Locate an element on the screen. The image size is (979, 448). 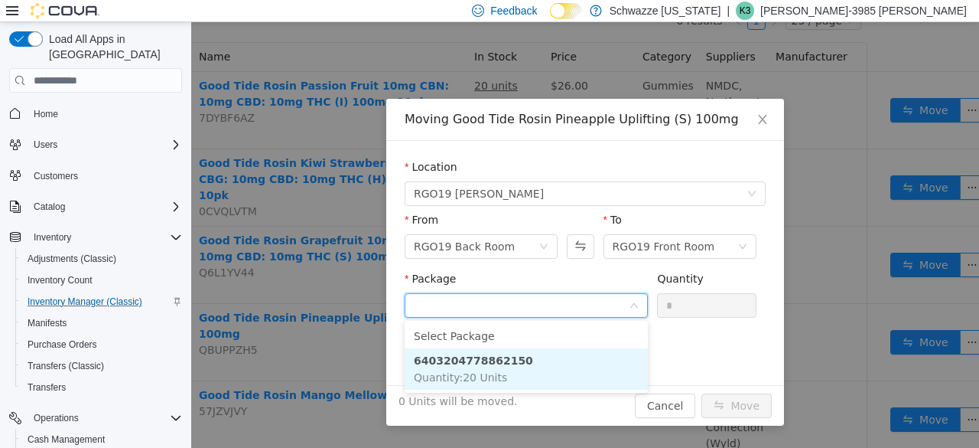
span: 0 Units will be moved. is located at coordinates (267, 379).